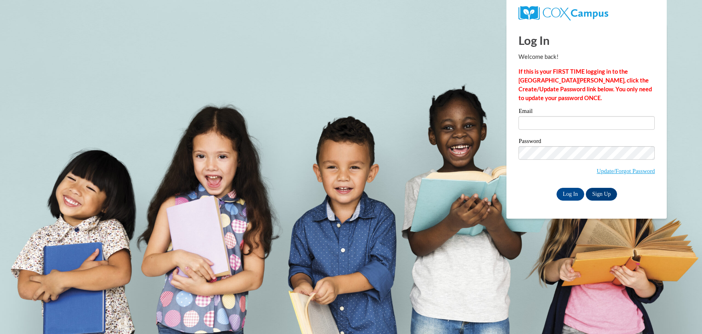 This screenshot has width=702, height=334. Describe the element at coordinates (602, 194) in the screenshot. I see `a: Sign Up` at that location.